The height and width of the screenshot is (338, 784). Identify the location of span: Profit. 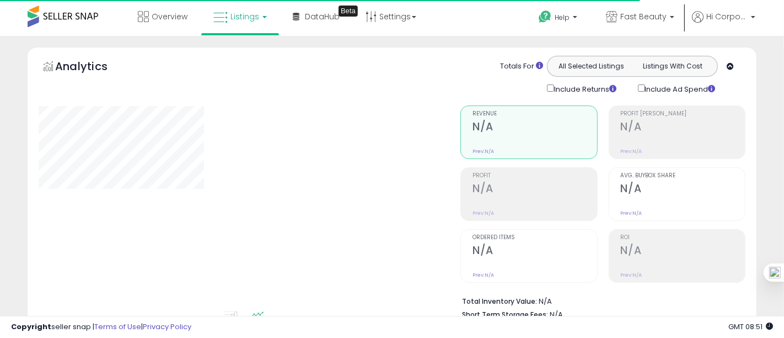
(534, 175).